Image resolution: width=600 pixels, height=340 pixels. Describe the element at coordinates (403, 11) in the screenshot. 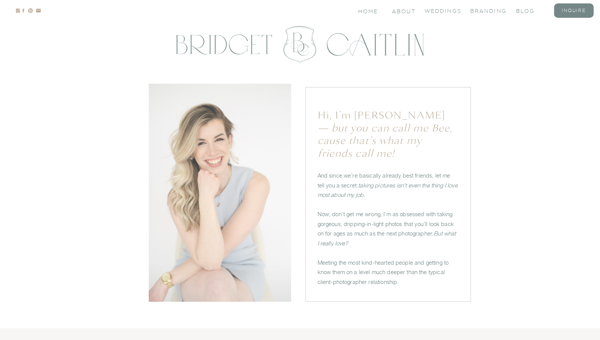

I see `nav: About` at that location.